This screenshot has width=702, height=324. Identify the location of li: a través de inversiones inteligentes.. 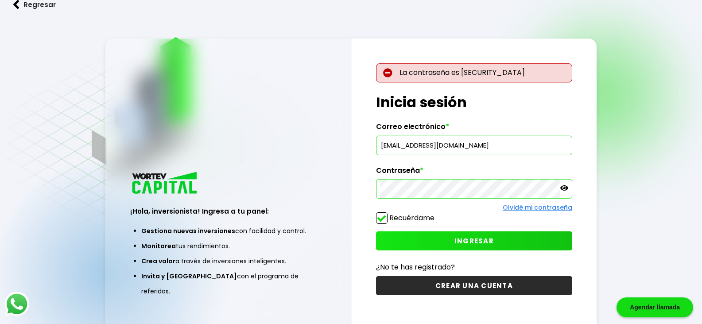
(228, 261).